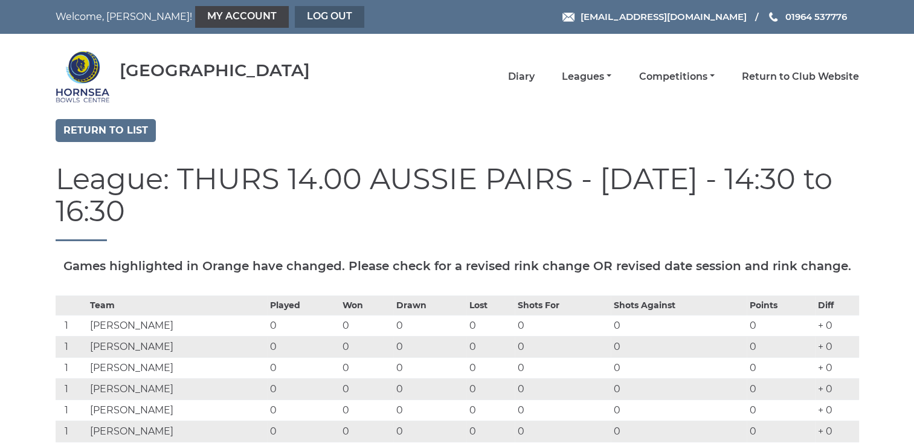  Describe the element at coordinates (242, 17) in the screenshot. I see `a: My Account` at that location.